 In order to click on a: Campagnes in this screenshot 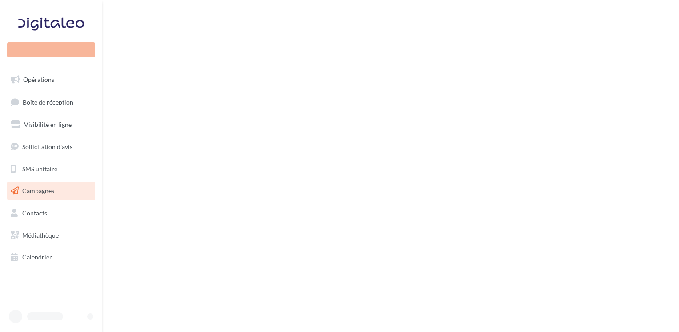, I will do `click(51, 191)`.